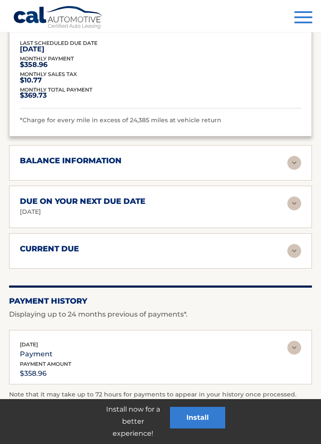 This screenshot has width=321, height=444. What do you see at coordinates (161, 301) in the screenshot?
I see `h2: Payment History` at bounding box center [161, 301].